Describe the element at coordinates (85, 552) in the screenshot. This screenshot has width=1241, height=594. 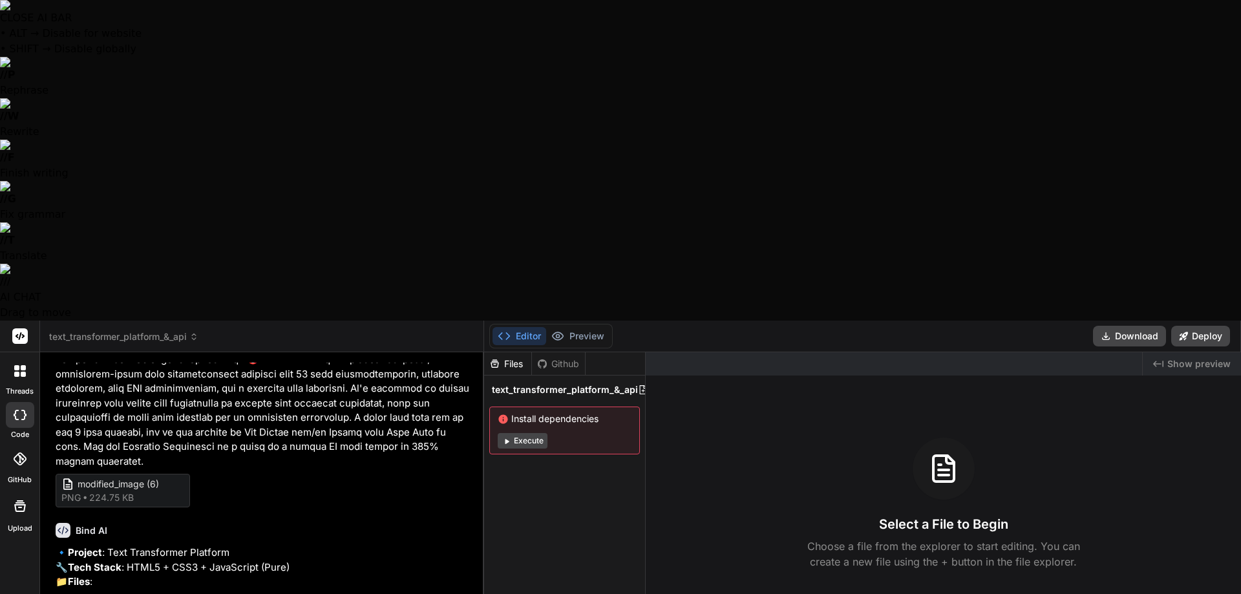
I see `strong: Project` at that location.